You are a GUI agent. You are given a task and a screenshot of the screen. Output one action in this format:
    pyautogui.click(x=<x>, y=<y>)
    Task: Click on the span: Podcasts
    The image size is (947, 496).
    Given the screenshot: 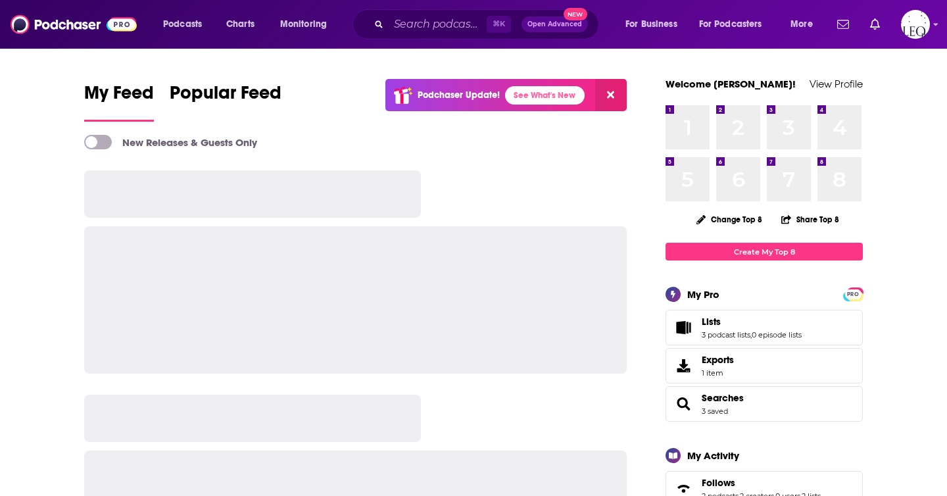 What is the action you would take?
    pyautogui.click(x=182, y=24)
    